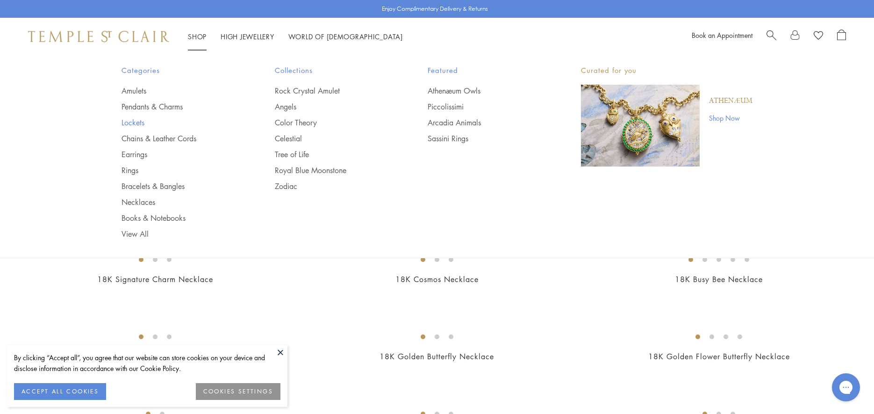  What do you see at coordinates (818, 36) in the screenshot?
I see `a: View Wishlist` at bounding box center [818, 36].